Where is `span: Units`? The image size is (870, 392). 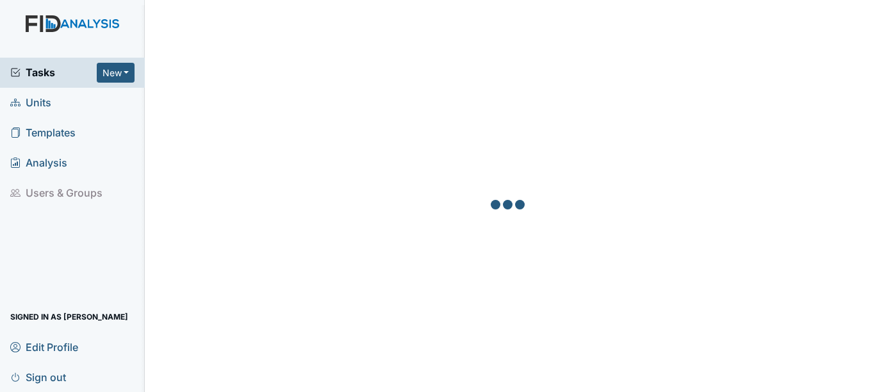 span: Units is located at coordinates (31, 103).